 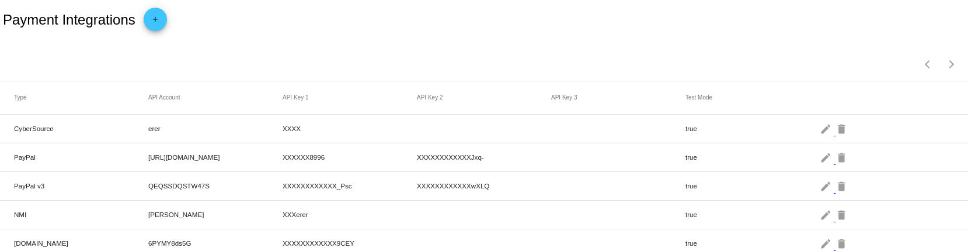 I want to click on mat-header-cell: API Key 3, so click(x=619, y=97).